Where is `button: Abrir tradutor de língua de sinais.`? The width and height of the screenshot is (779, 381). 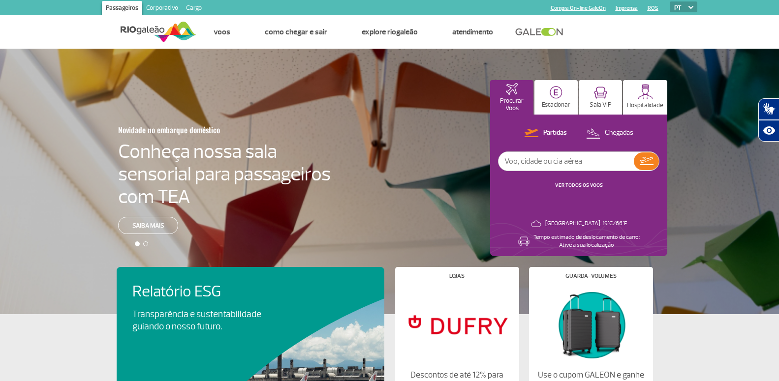
button: Abrir tradutor de língua de sinais. is located at coordinates (769, 109).